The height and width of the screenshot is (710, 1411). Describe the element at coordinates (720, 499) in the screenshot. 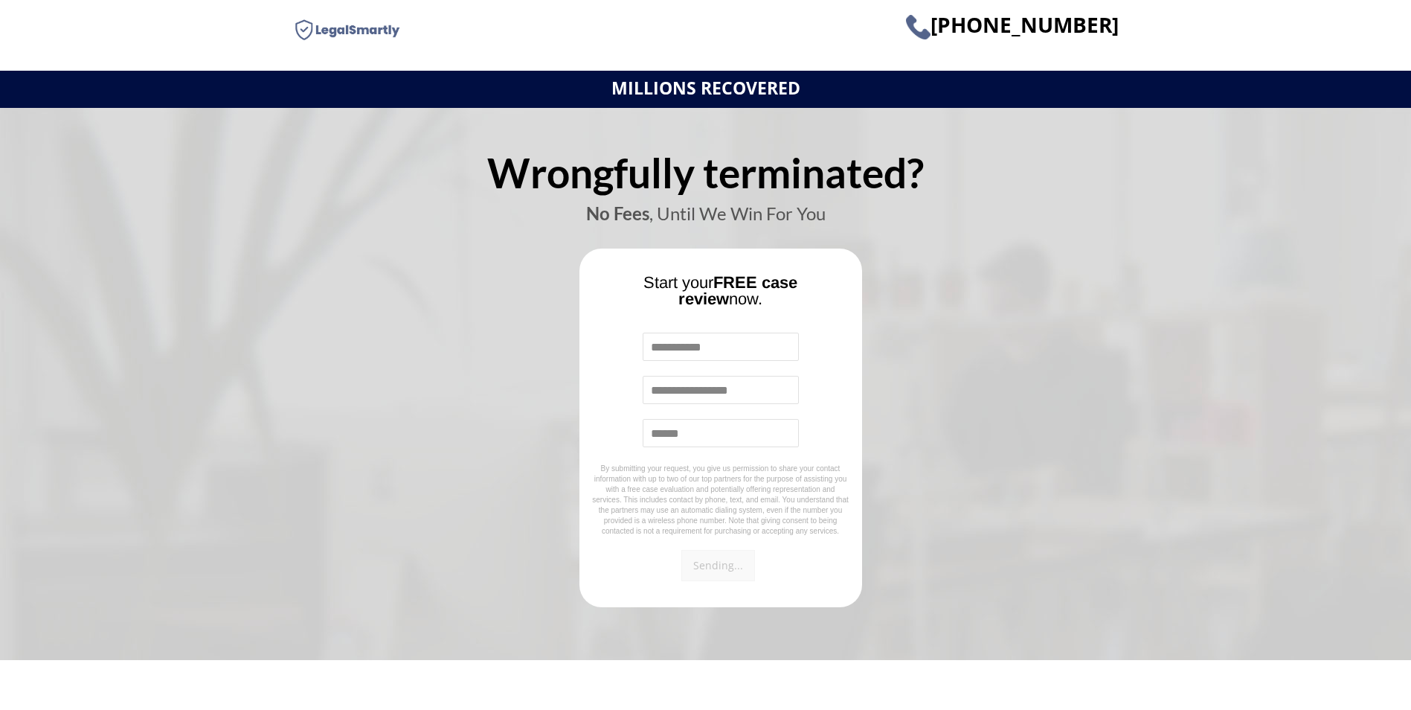

I see `span: By submitting your request, you give us permission to share your contact information with up to t...` at that location.